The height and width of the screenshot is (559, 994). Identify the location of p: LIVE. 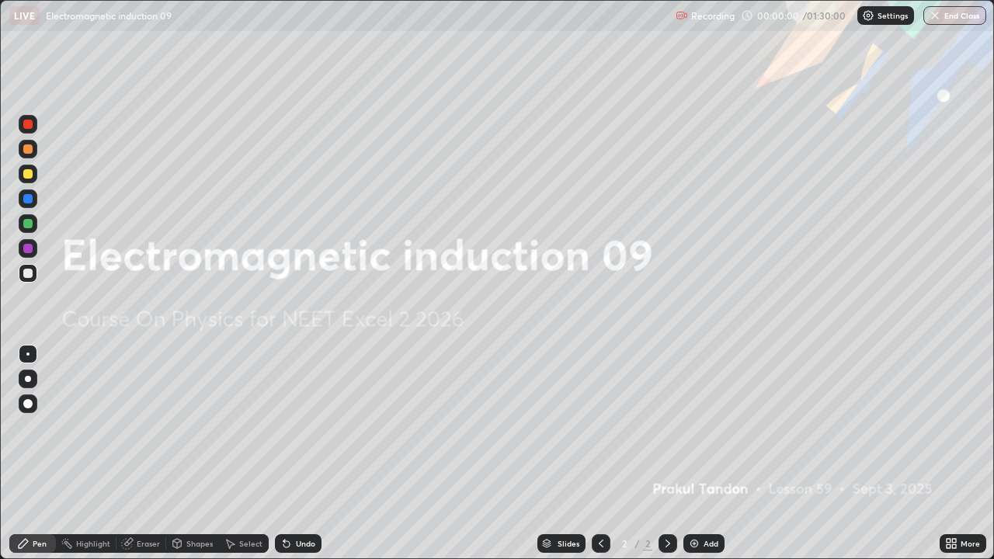
(24, 16).